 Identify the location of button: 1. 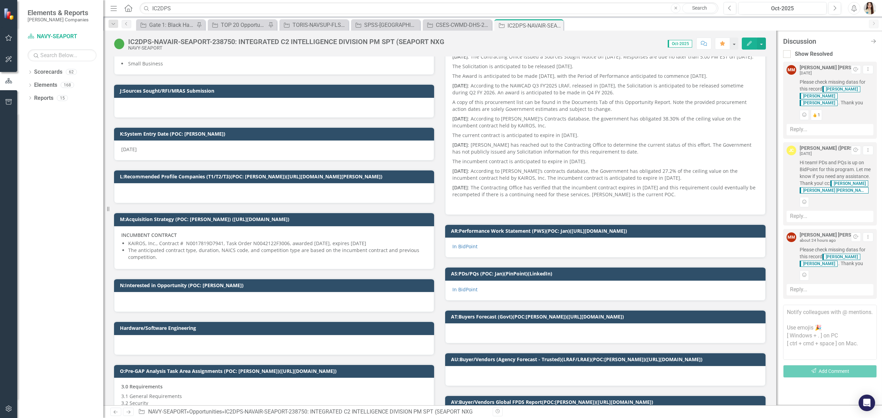
(816, 115).